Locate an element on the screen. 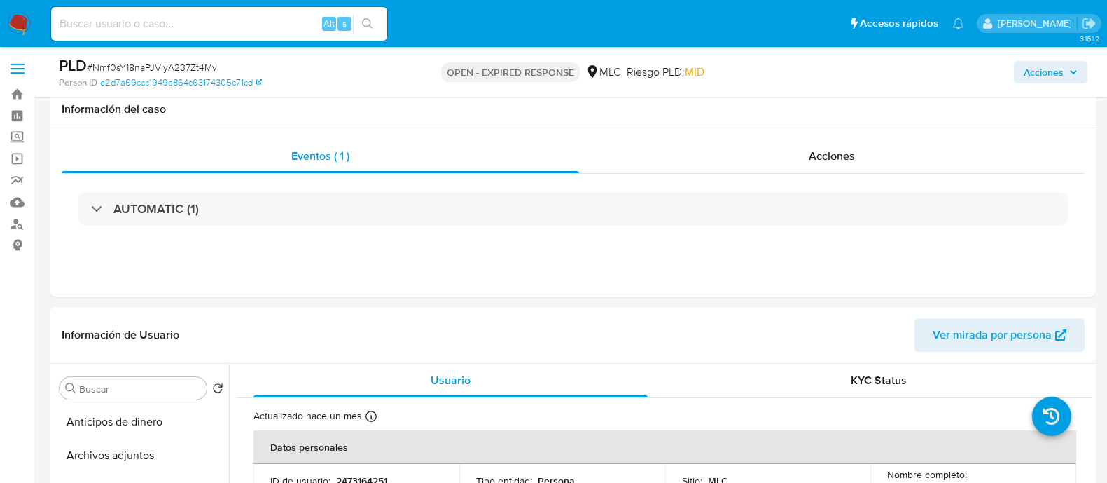  span: # Nmf0sY18naPJVIyA237Zt4Mv is located at coordinates (152, 67).